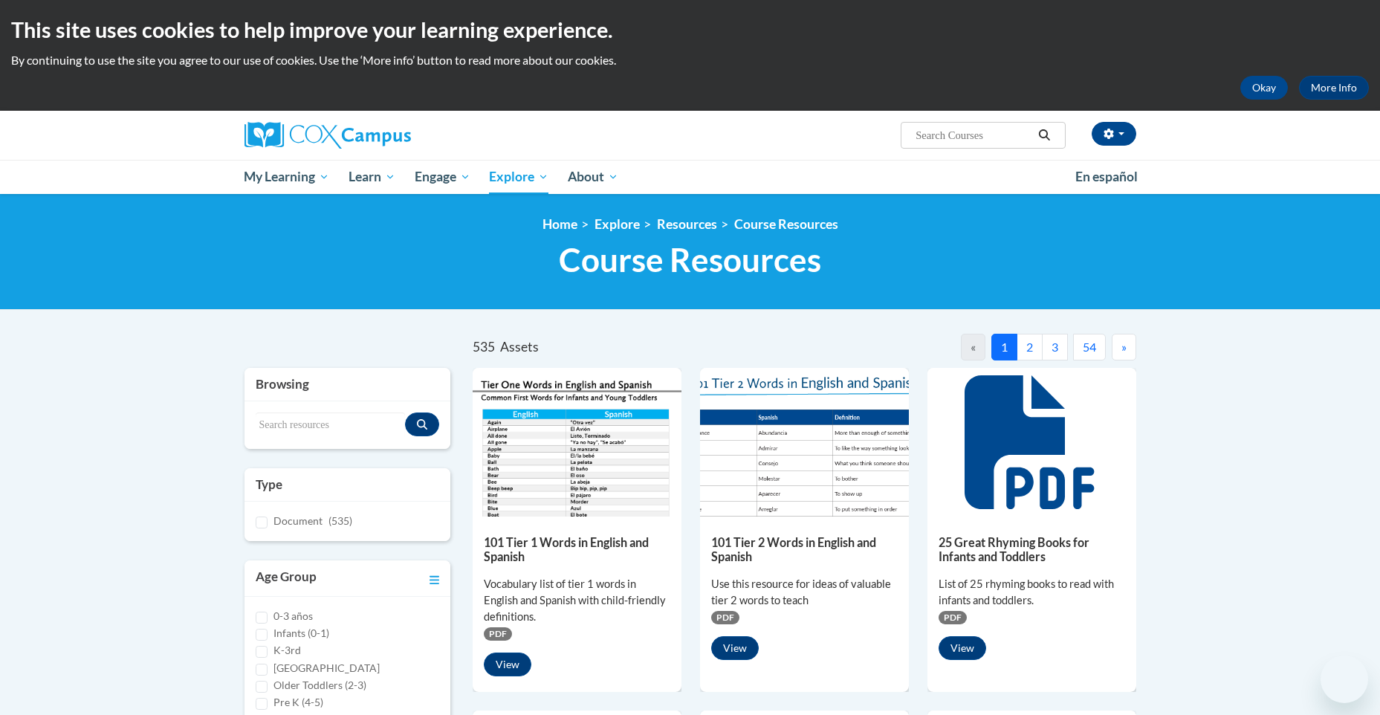 Image resolution: width=1380 pixels, height=715 pixels. What do you see at coordinates (331, 425) in the screenshot?
I see `input: Search resources` at bounding box center [331, 425].